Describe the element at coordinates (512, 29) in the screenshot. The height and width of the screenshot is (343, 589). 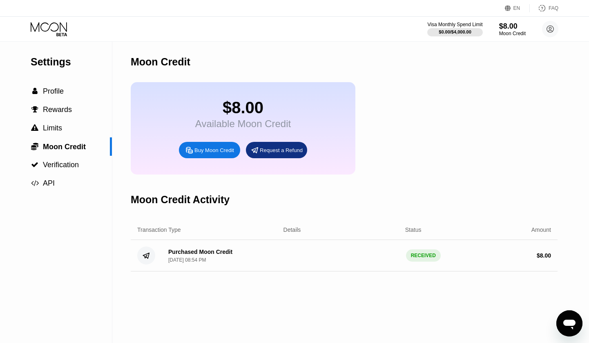
I see `div: $8.00Moon Credit` at that location.